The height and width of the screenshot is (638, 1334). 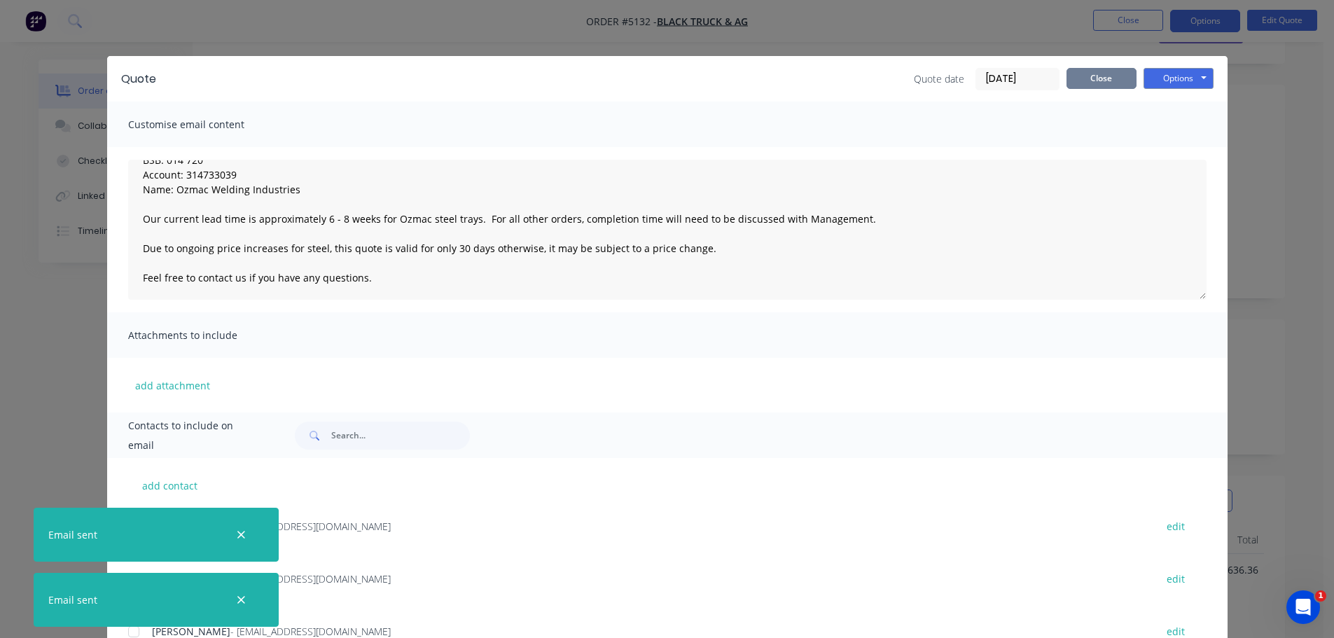 What do you see at coordinates (172, 385) in the screenshot?
I see `button: add attachment` at bounding box center [172, 385].